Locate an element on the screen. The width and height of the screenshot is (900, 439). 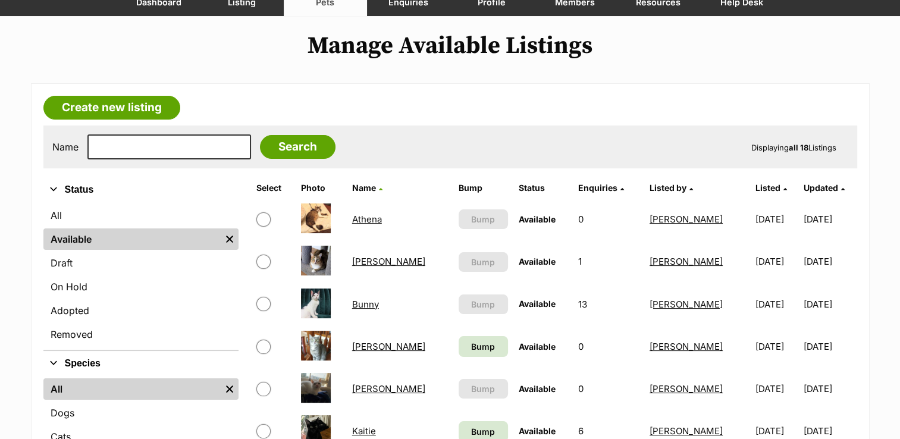
span: Name is located at coordinates (364, 187).